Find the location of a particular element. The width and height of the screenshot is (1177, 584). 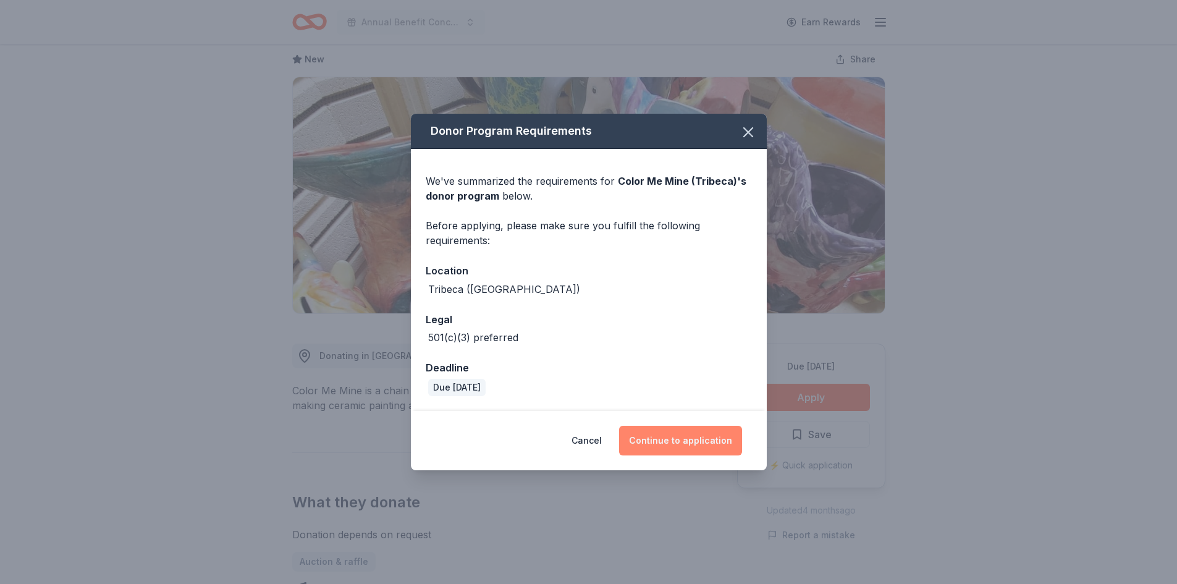

div: We've summarized the requirements for below. is located at coordinates (589, 188).